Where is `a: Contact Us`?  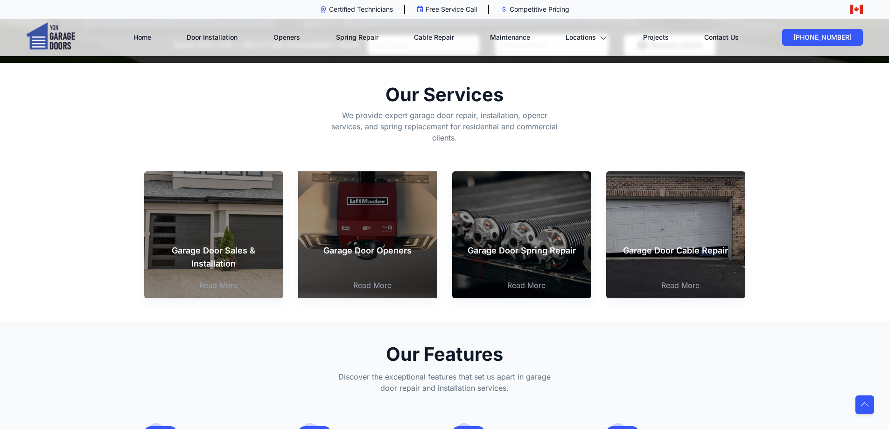
a: Contact Us is located at coordinates (721, 37).